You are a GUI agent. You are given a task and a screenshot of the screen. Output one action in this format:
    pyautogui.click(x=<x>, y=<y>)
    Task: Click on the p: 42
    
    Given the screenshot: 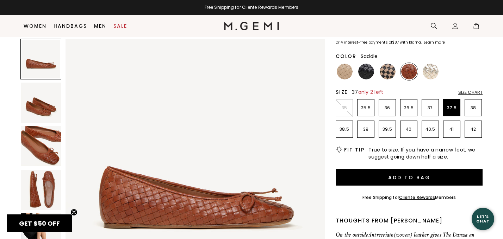 What is the action you would take?
    pyautogui.click(x=473, y=130)
    